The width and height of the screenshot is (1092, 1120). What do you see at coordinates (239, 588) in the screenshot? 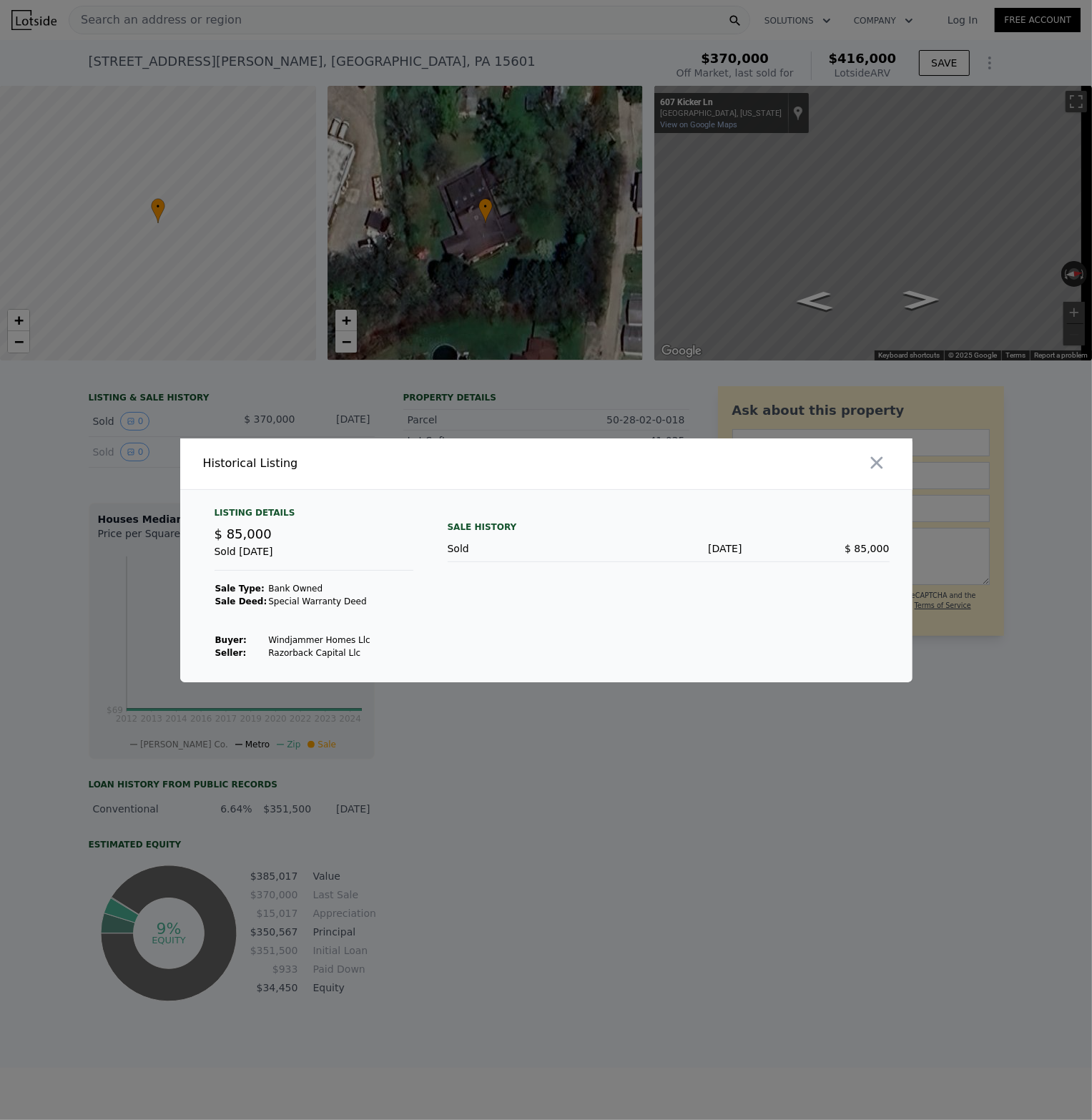
I see `strong: Sale Type:` at bounding box center [239, 588].